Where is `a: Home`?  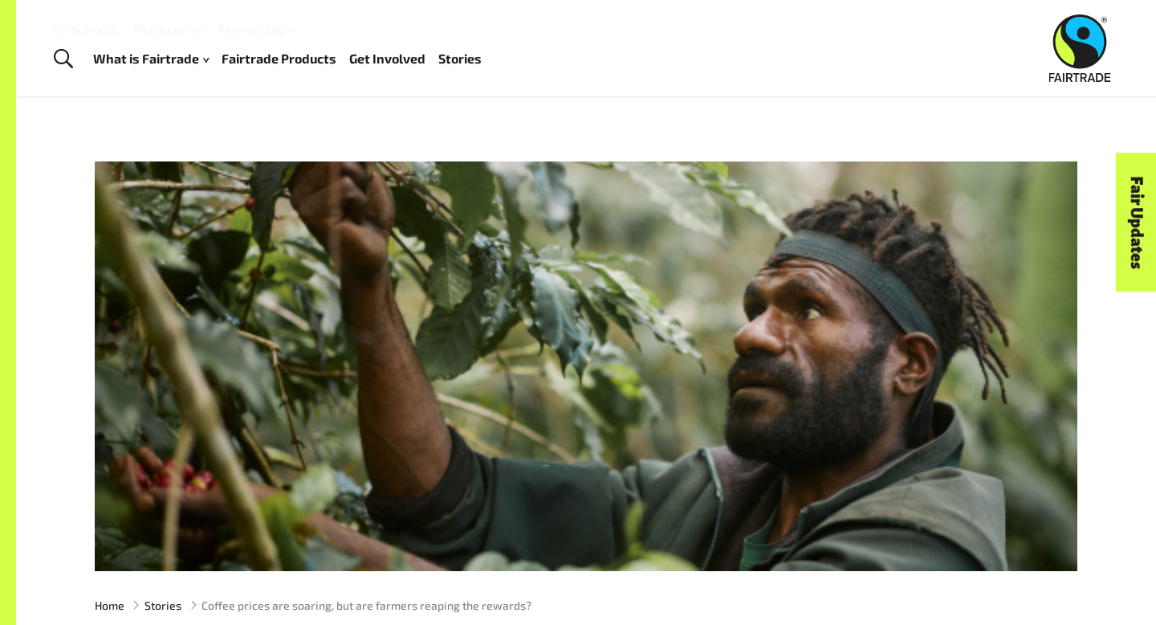
a: Home is located at coordinates (109, 605).